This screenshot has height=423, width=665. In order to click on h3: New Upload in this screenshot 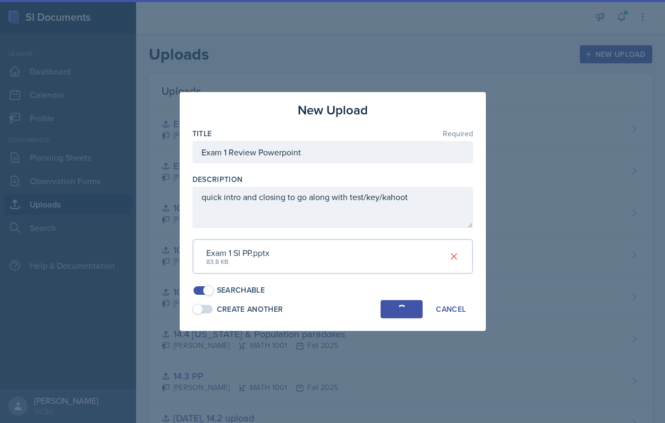, I will do `click(333, 110)`.